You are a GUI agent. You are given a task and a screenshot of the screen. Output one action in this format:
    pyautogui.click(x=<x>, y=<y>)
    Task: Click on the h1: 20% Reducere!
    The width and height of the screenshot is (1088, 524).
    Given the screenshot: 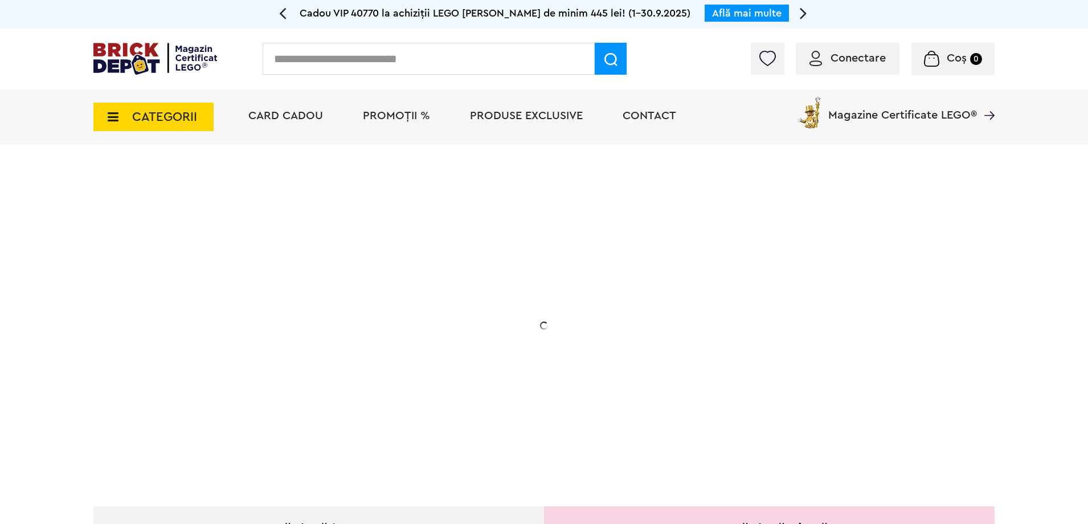 What is the action you would take?
    pyautogui.click(x=288, y=279)
    